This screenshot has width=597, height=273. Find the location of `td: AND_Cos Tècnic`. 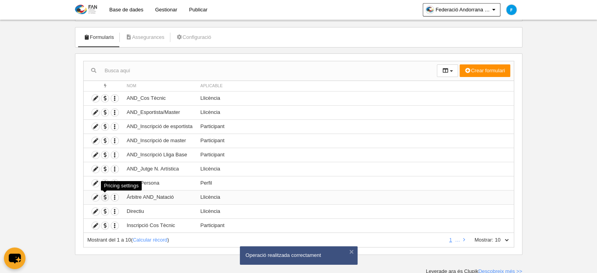

td: AND_Cos Tècnic is located at coordinates (160, 98).